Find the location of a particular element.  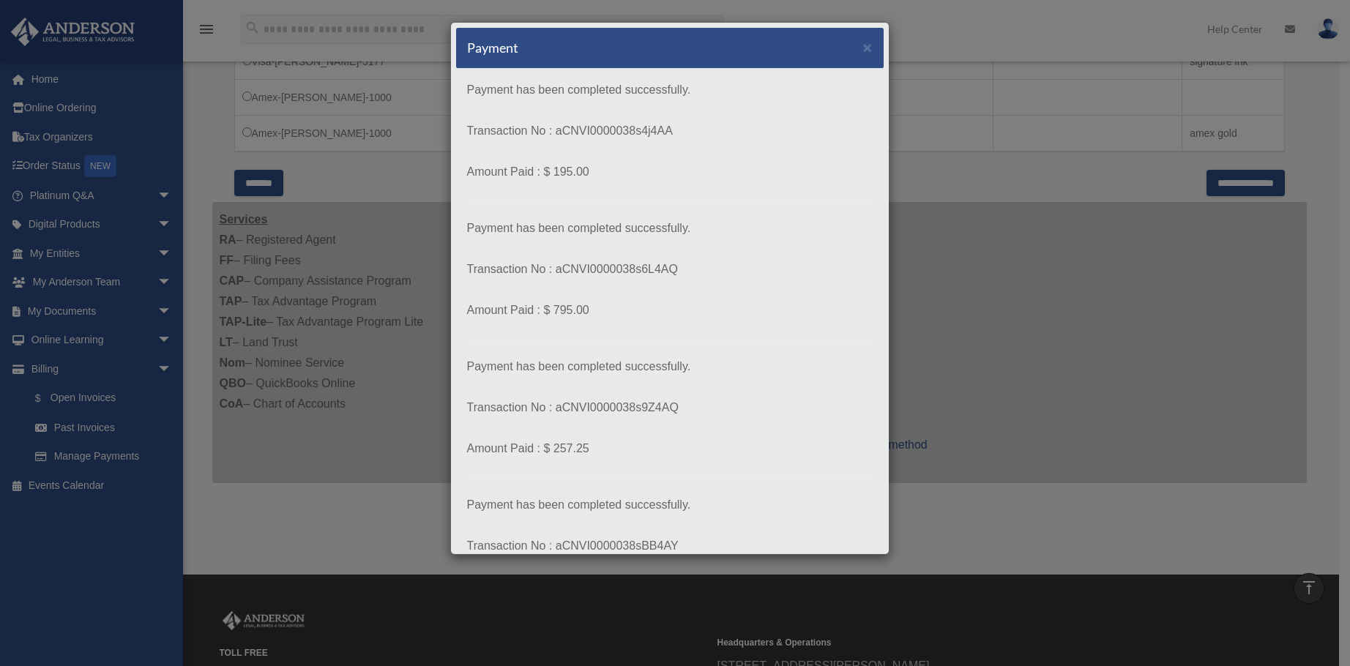

button: Close is located at coordinates (868, 47).